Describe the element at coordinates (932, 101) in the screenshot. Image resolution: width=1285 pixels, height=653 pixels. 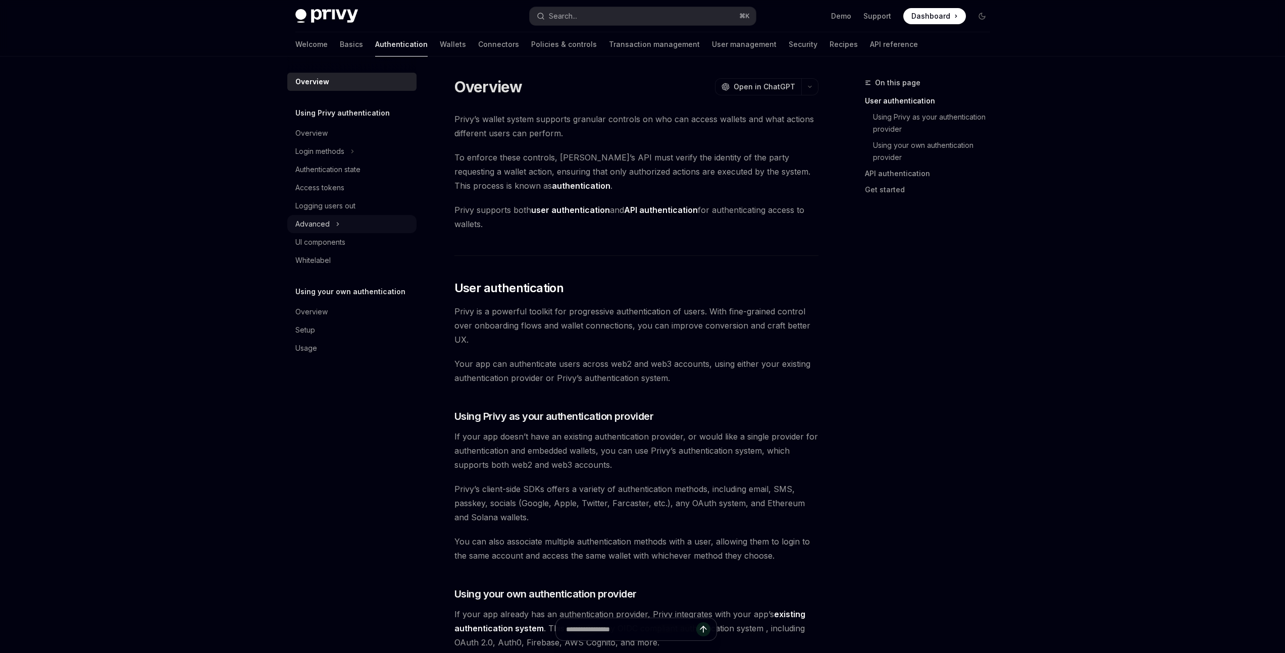
I see `a: User authentication` at that location.